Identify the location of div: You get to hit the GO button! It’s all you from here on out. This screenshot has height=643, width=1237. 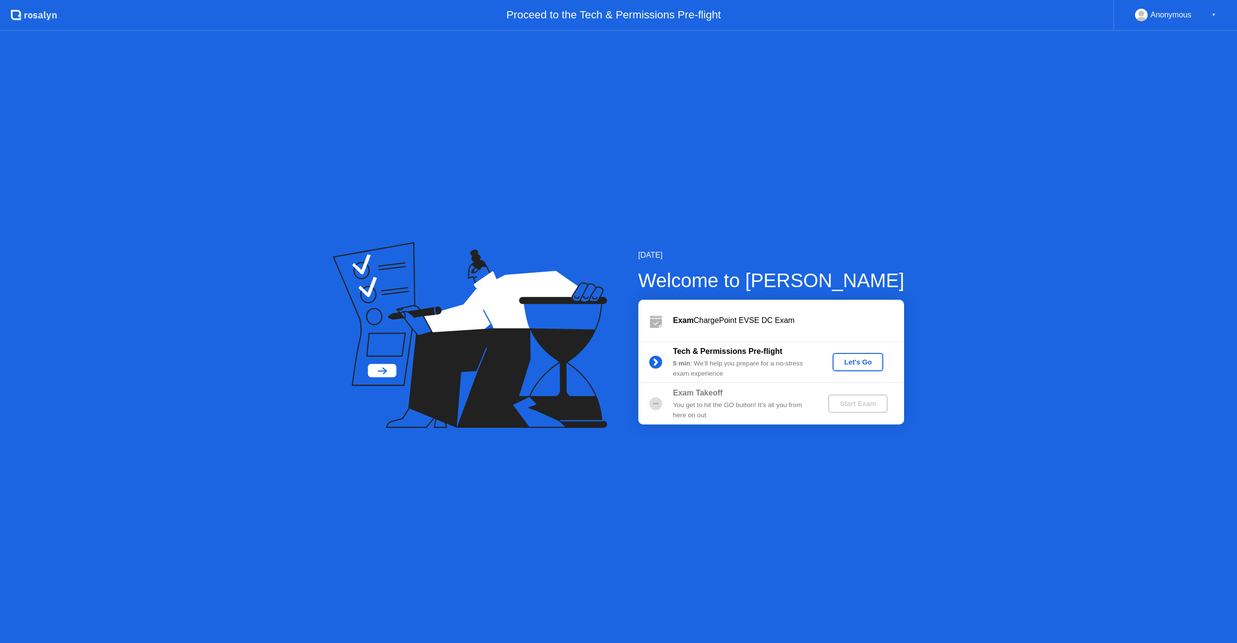
(743, 410).